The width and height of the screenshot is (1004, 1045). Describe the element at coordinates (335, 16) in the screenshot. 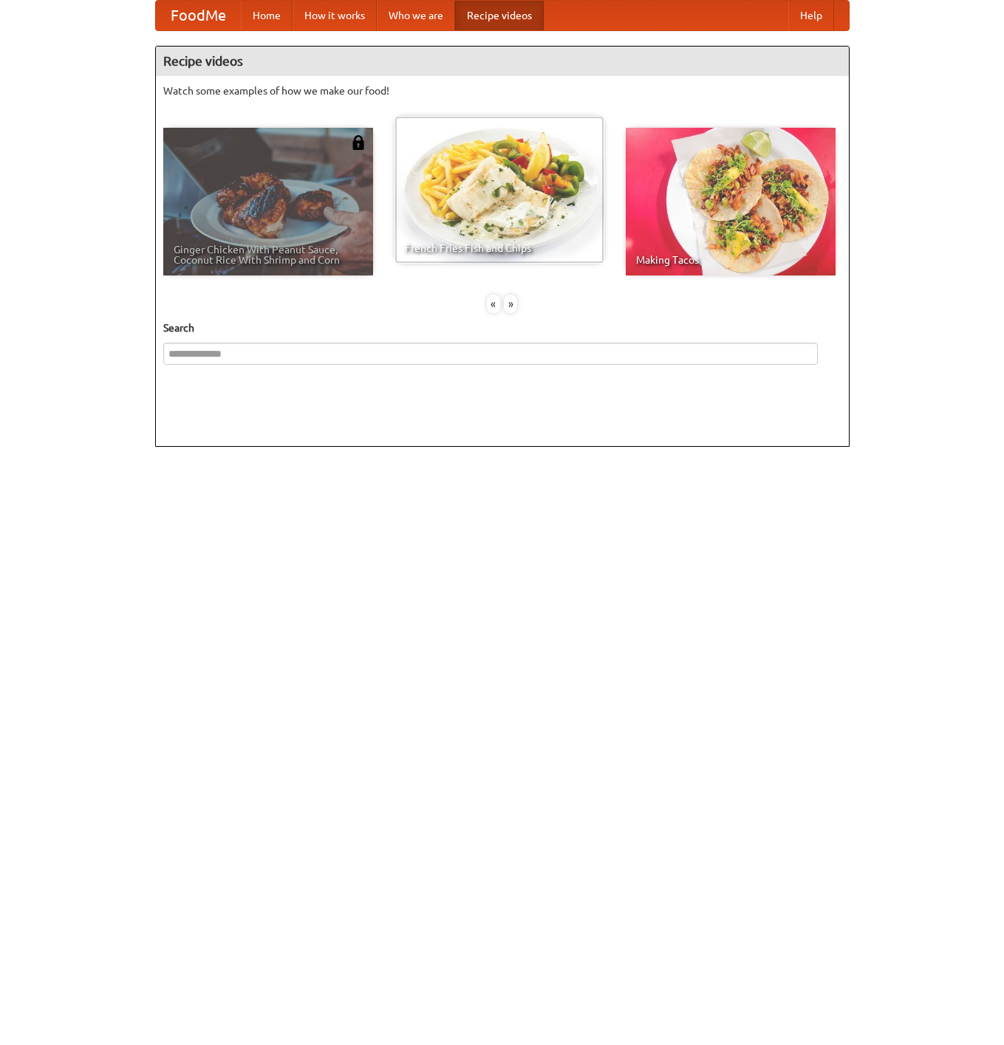

I see `a: How it works` at that location.